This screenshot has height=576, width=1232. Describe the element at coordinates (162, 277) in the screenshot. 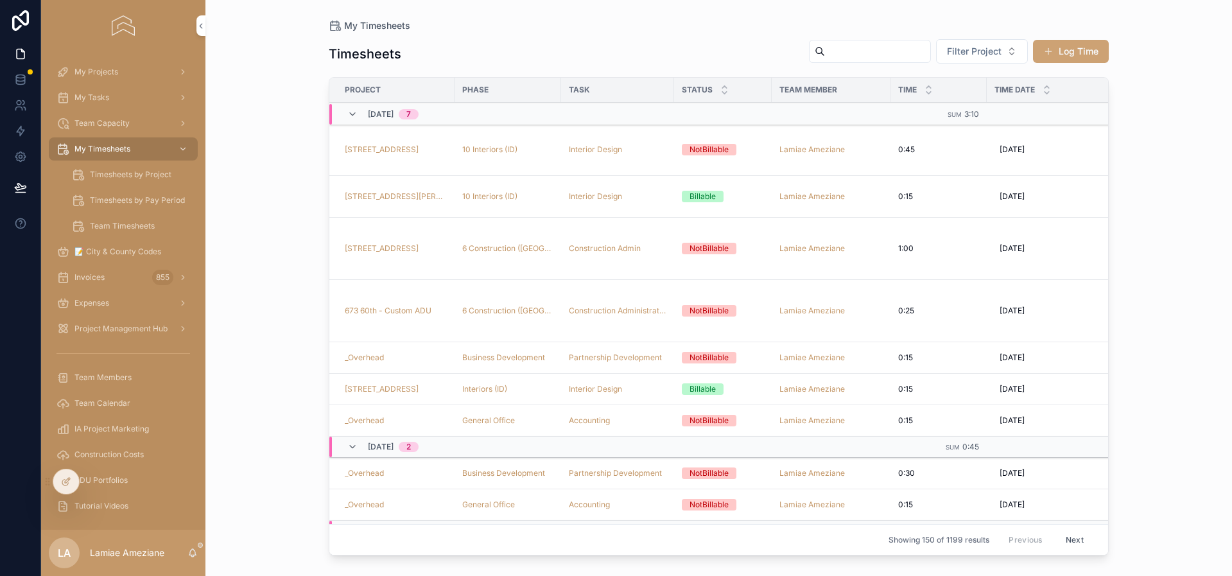

I see `div: 855` at that location.